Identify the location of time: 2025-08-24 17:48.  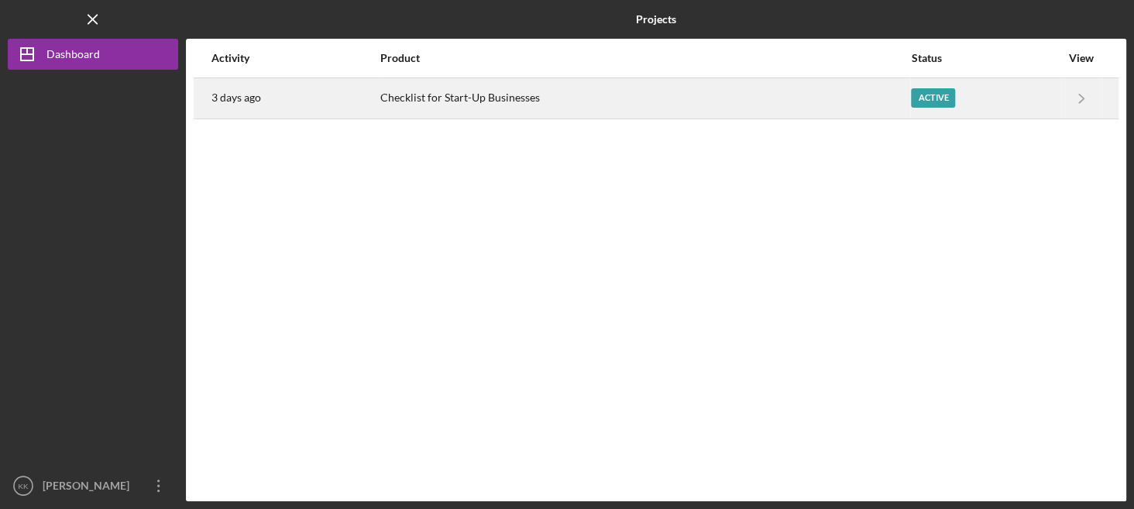
(236, 98).